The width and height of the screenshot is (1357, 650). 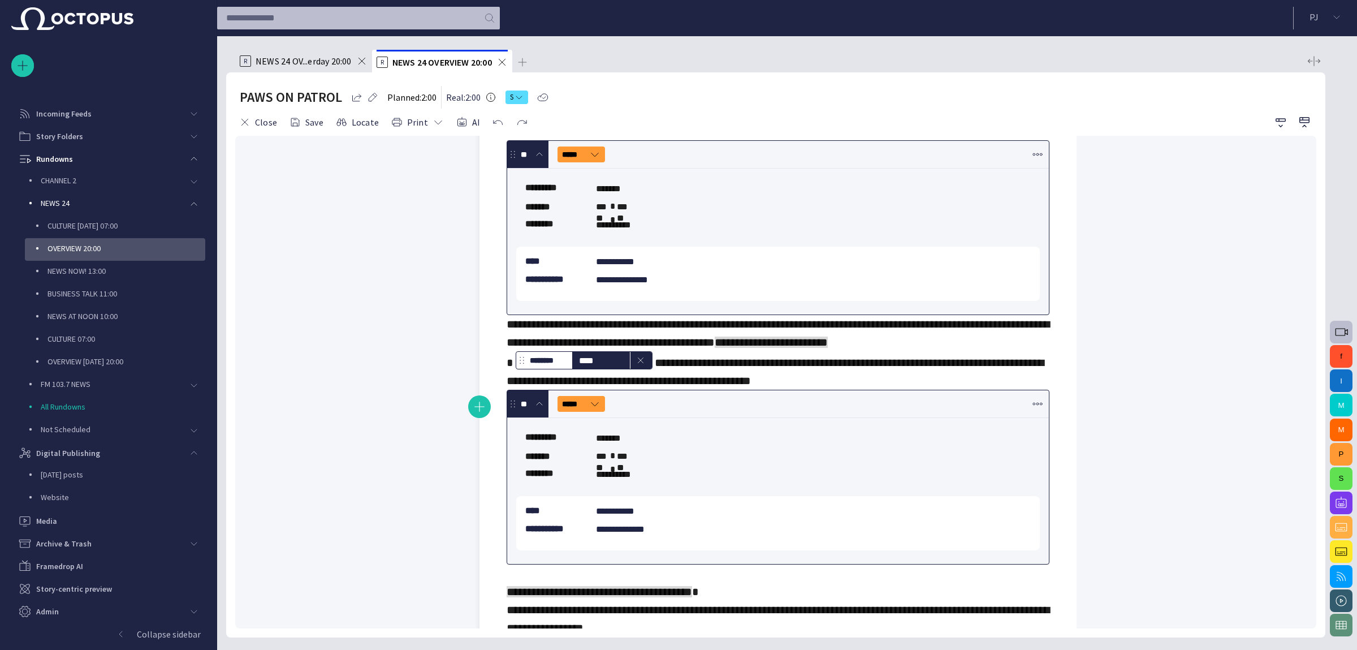 What do you see at coordinates (108, 521) in the screenshot?
I see `div: Media` at bounding box center [108, 521].